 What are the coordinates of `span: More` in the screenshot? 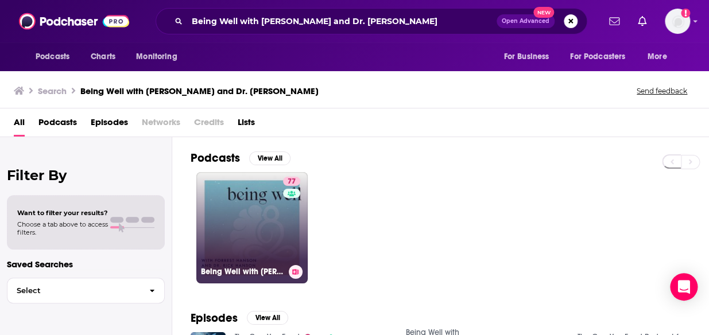 It's located at (657, 57).